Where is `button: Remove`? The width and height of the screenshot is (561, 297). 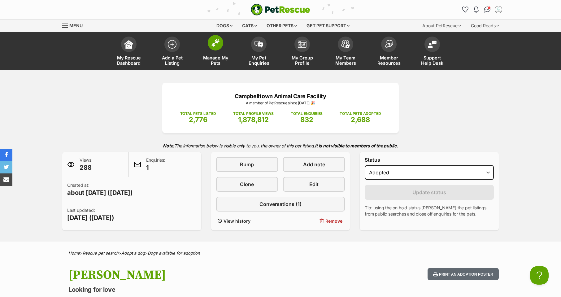 button: Remove is located at coordinates (314, 221).